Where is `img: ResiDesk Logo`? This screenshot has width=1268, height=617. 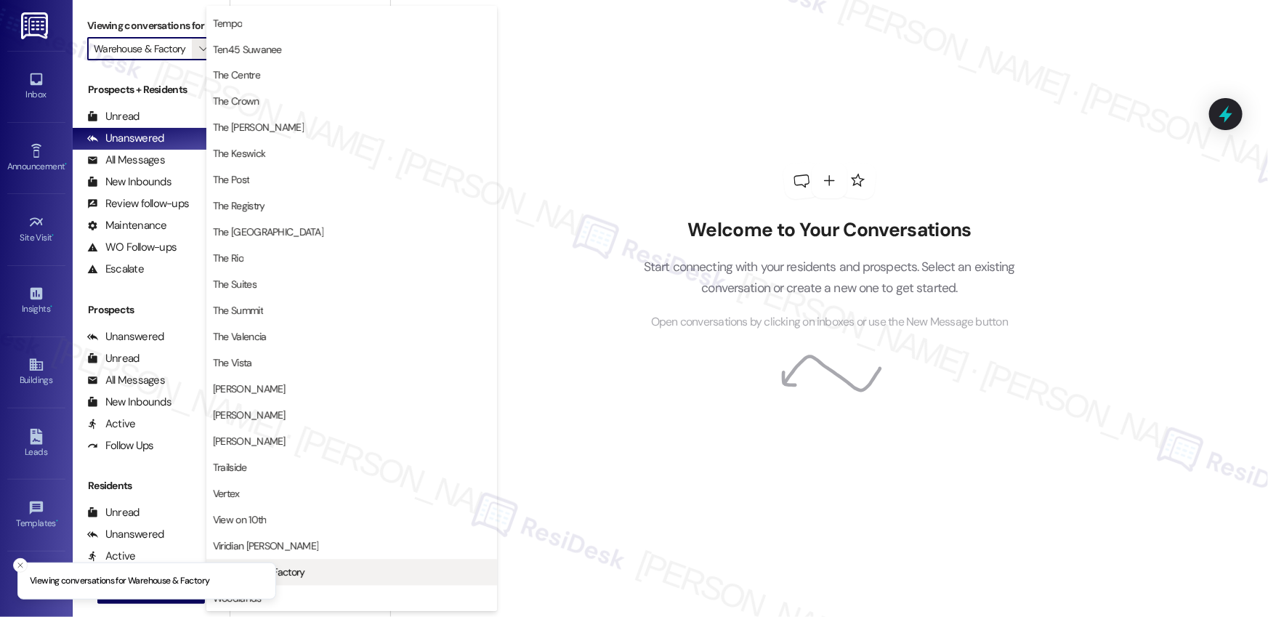
img: ResiDesk Logo is located at coordinates (36, 25).